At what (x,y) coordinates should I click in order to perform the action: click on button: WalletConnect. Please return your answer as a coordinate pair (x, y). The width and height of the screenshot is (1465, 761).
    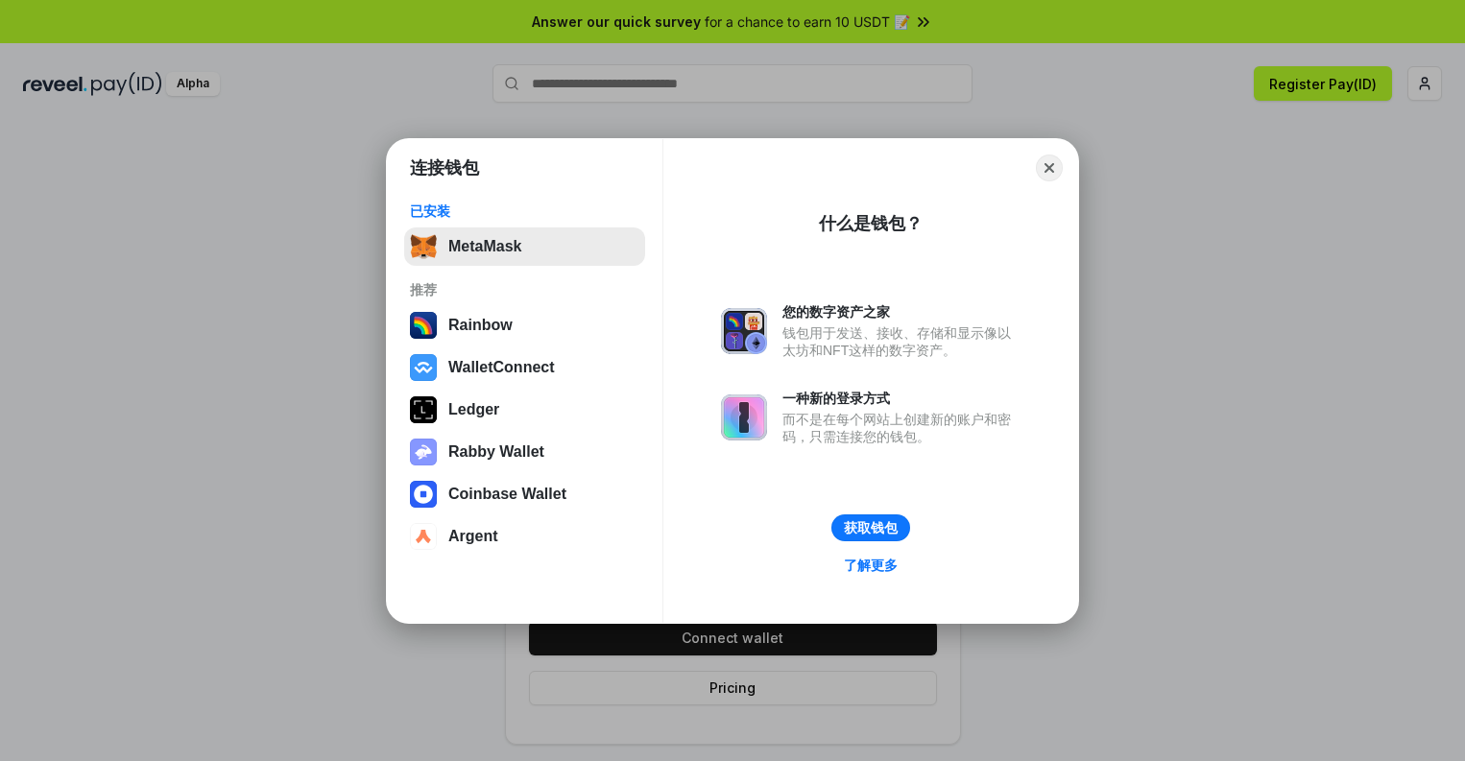
    Looking at the image, I should click on (524, 368).